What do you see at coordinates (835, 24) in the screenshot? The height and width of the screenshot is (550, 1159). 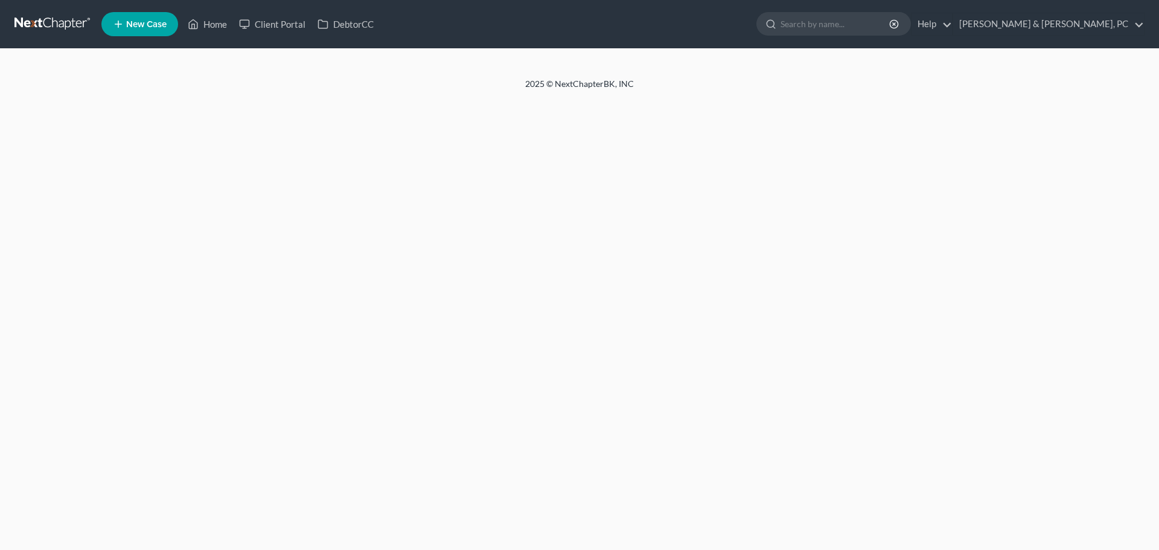 I see `input: Search by name...` at bounding box center [835, 24].